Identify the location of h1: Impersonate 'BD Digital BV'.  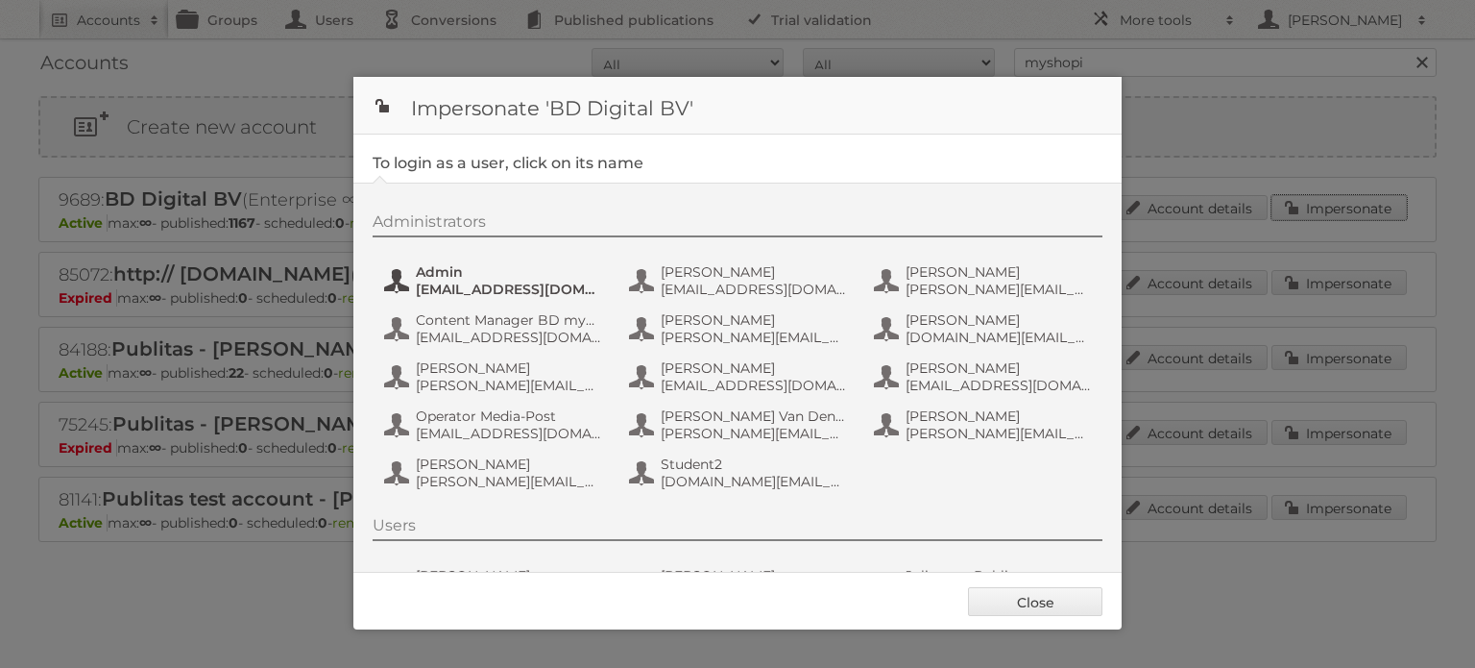
(738, 106).